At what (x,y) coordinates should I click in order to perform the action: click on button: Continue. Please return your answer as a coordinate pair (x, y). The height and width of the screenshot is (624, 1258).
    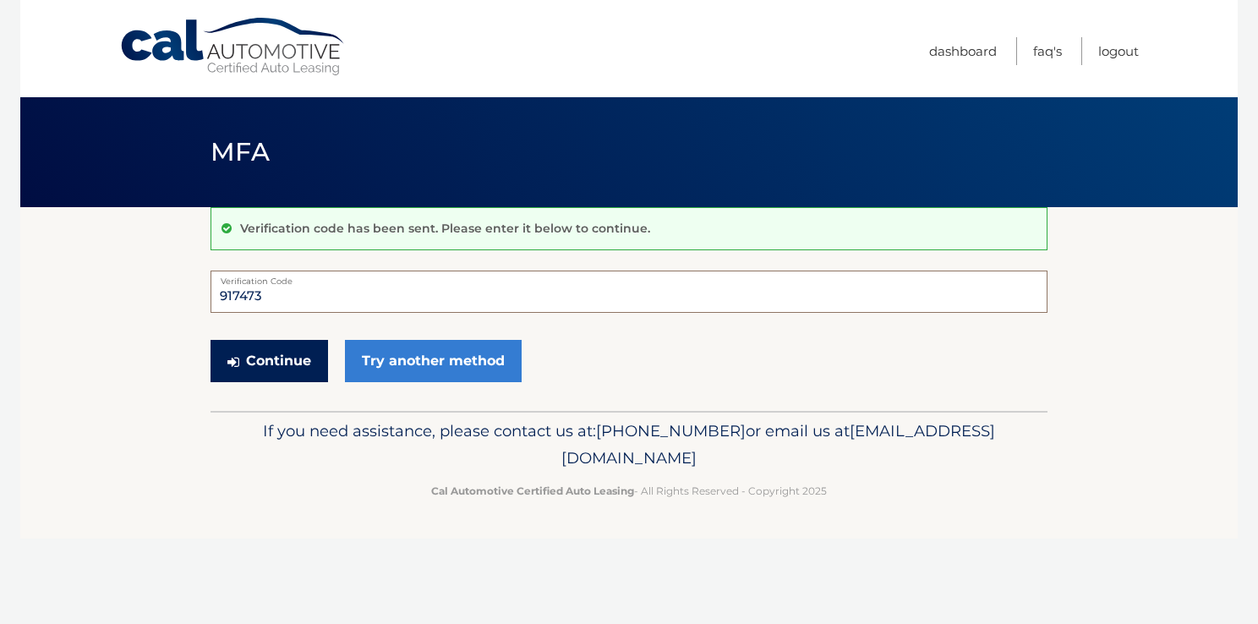
    Looking at the image, I should click on (269, 361).